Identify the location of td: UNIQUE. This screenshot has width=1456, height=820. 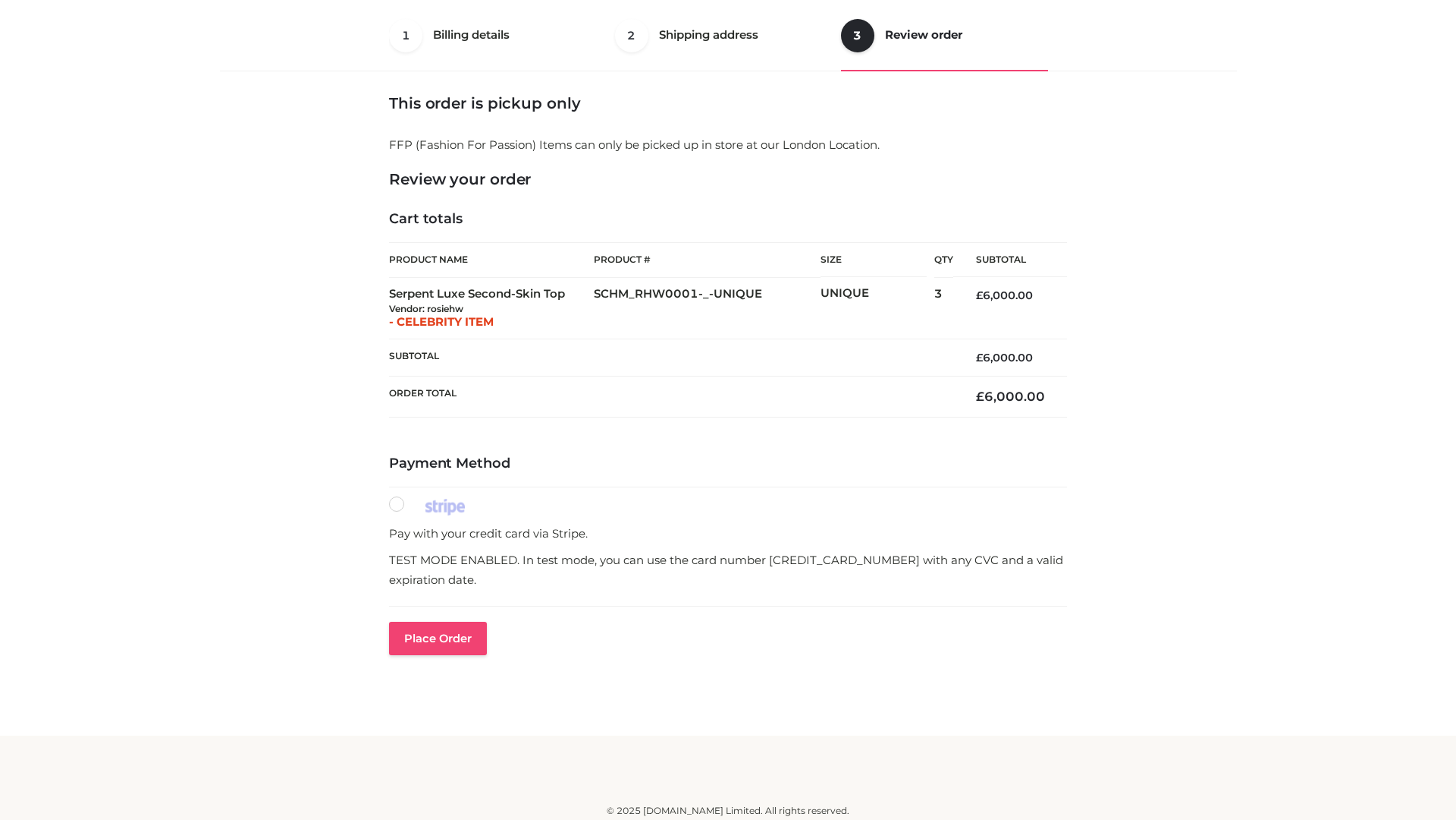
(877, 308).